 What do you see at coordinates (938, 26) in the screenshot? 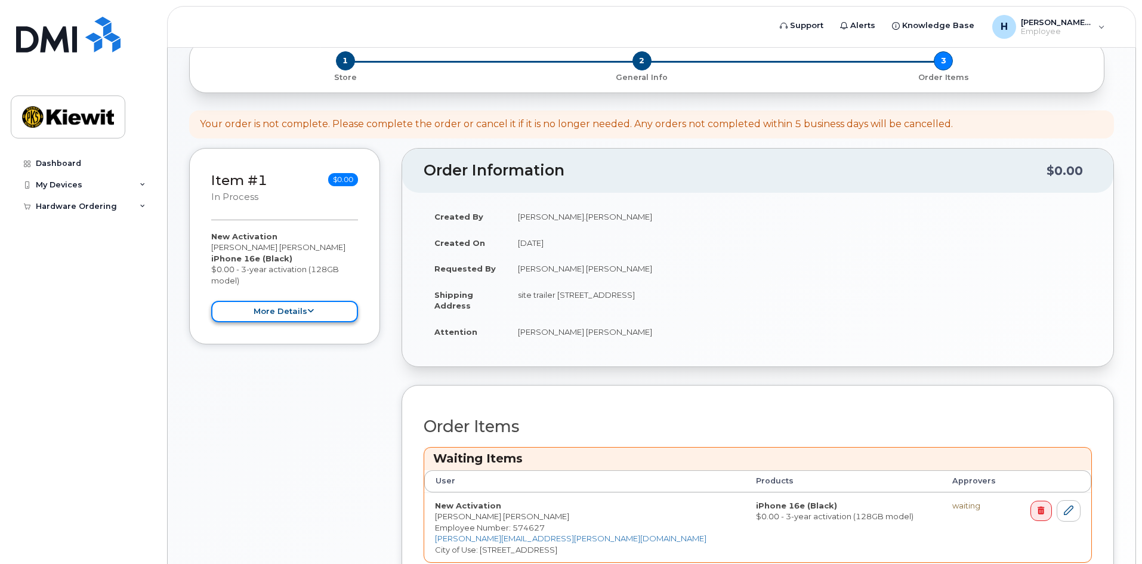
I see `span: Knowledge Base` at bounding box center [938, 26].